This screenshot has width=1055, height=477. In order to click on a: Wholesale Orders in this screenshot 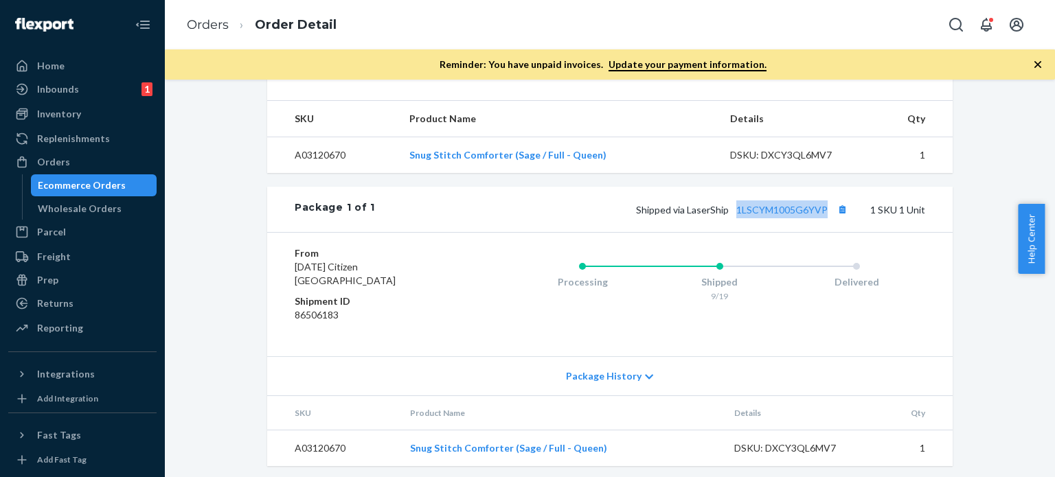, I will do `click(94, 209)`.